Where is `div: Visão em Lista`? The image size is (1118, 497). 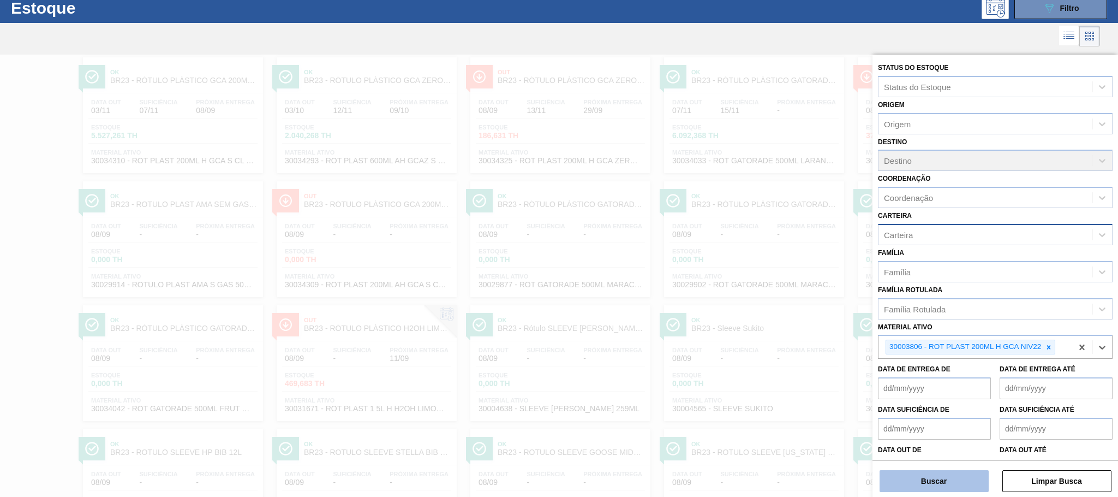 div: Visão em Lista is located at coordinates (1069, 36).